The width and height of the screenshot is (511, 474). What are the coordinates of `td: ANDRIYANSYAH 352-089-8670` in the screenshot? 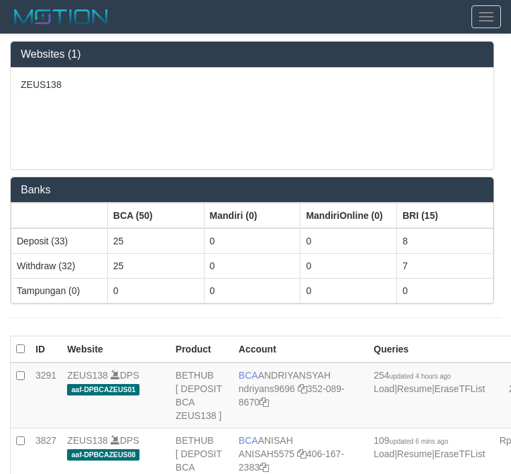 It's located at (301, 395).